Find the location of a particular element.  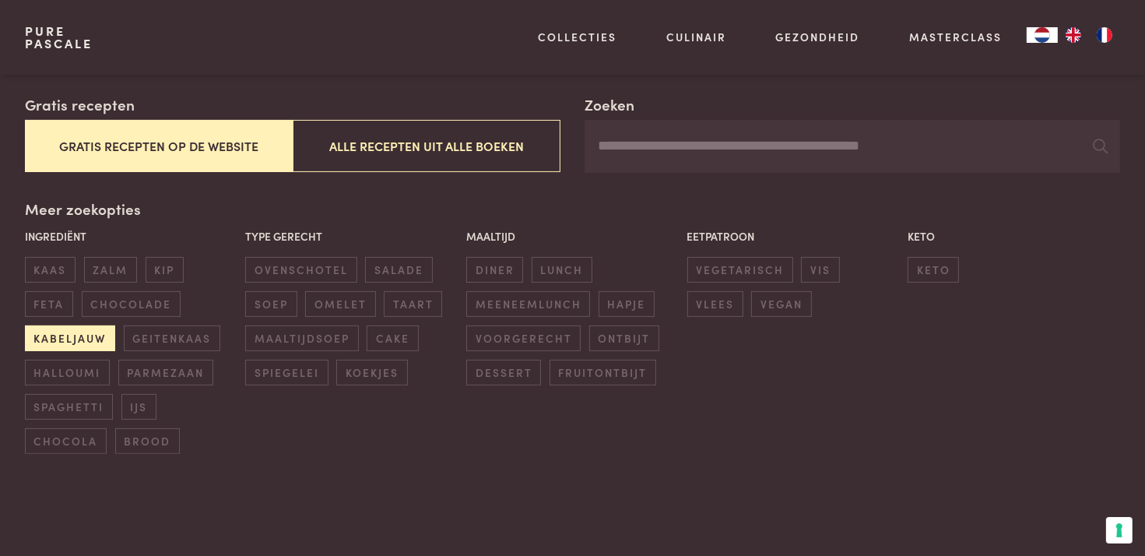

span: keto is located at coordinates (933, 269).